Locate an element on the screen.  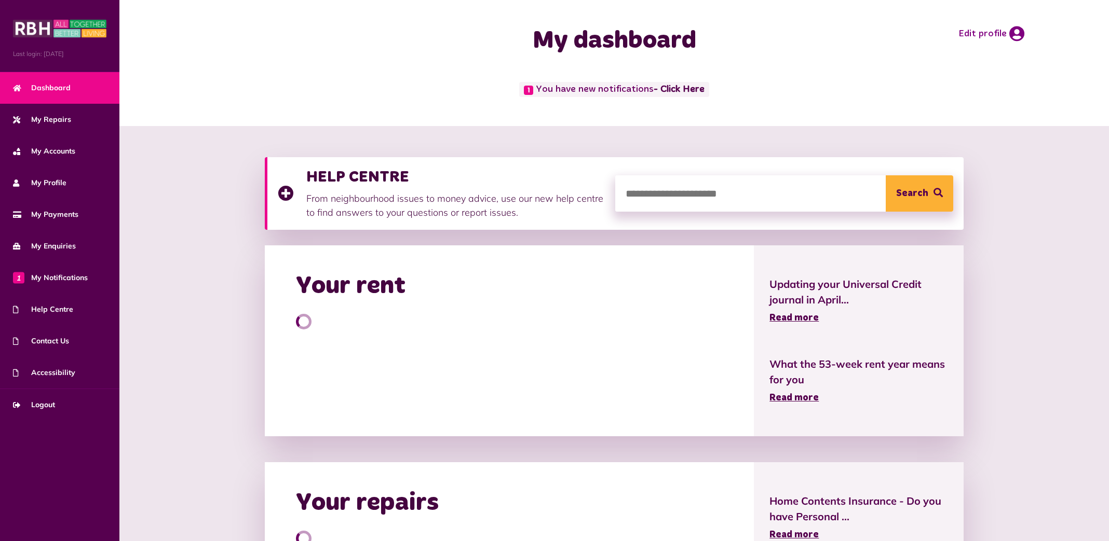
span: What the 53-week rent year means for you is located at coordinates (858, 372).